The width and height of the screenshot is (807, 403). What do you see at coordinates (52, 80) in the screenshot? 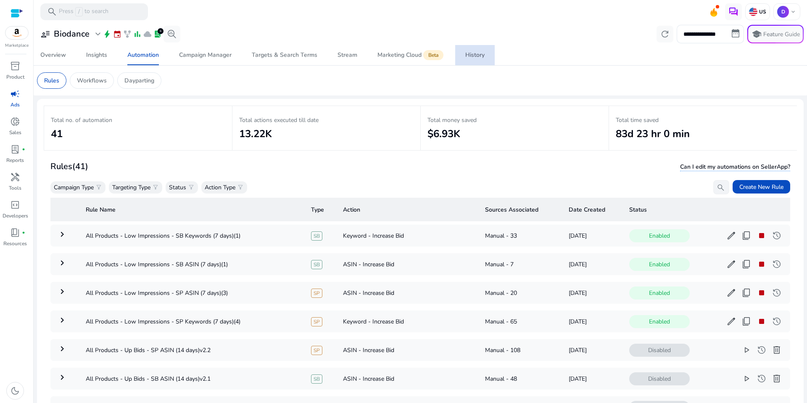
I see `p: Rules` at bounding box center [52, 80].